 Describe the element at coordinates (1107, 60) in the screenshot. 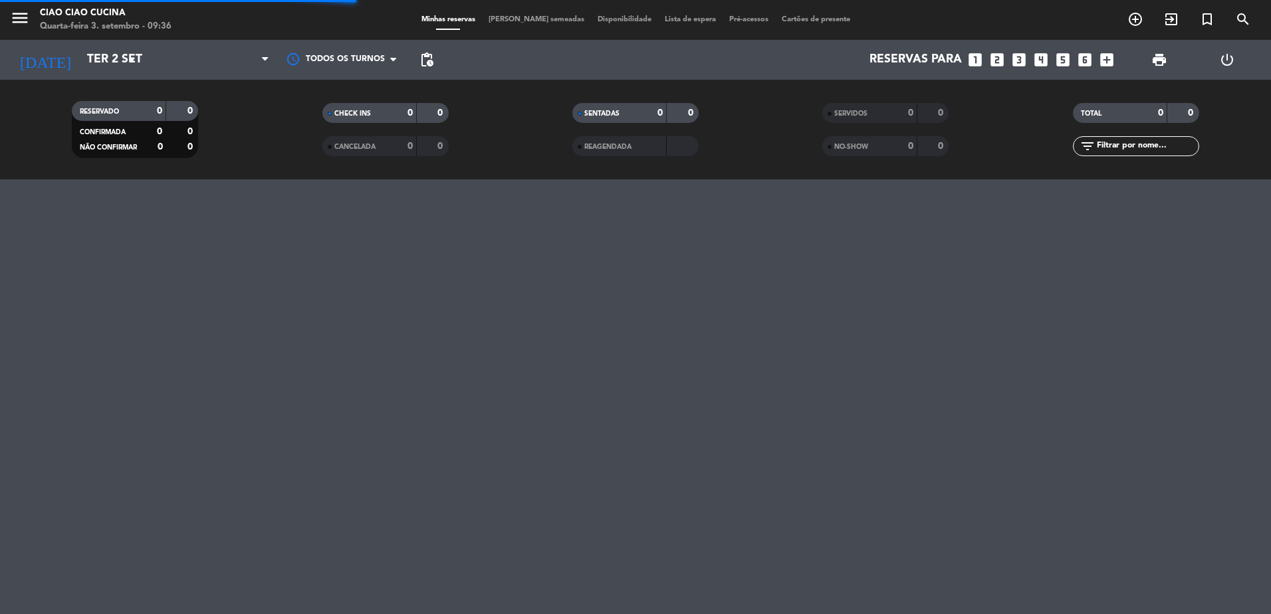

I see `i: add_box` at that location.